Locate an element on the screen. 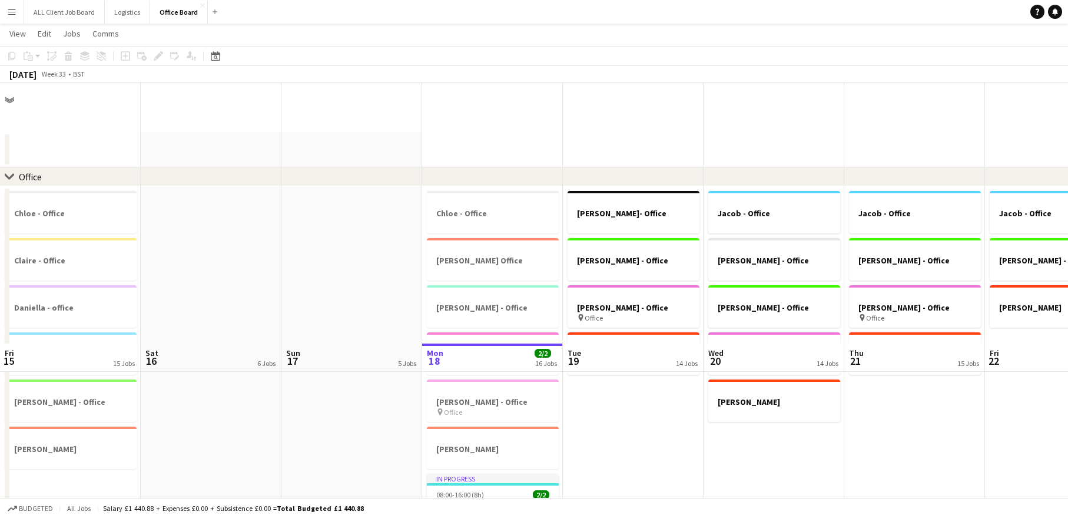  a: Comms is located at coordinates (105, 34).